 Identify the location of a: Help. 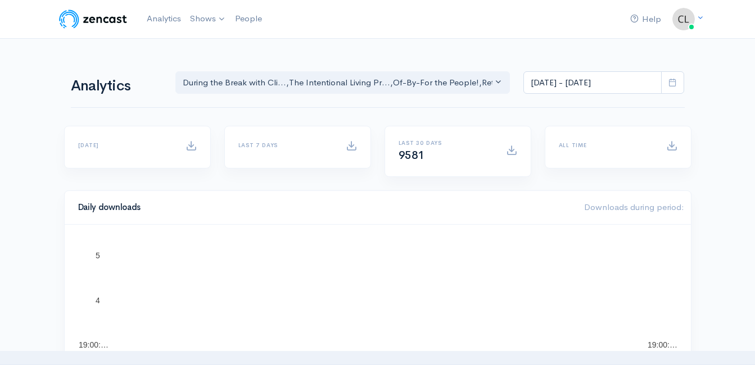
(645, 19).